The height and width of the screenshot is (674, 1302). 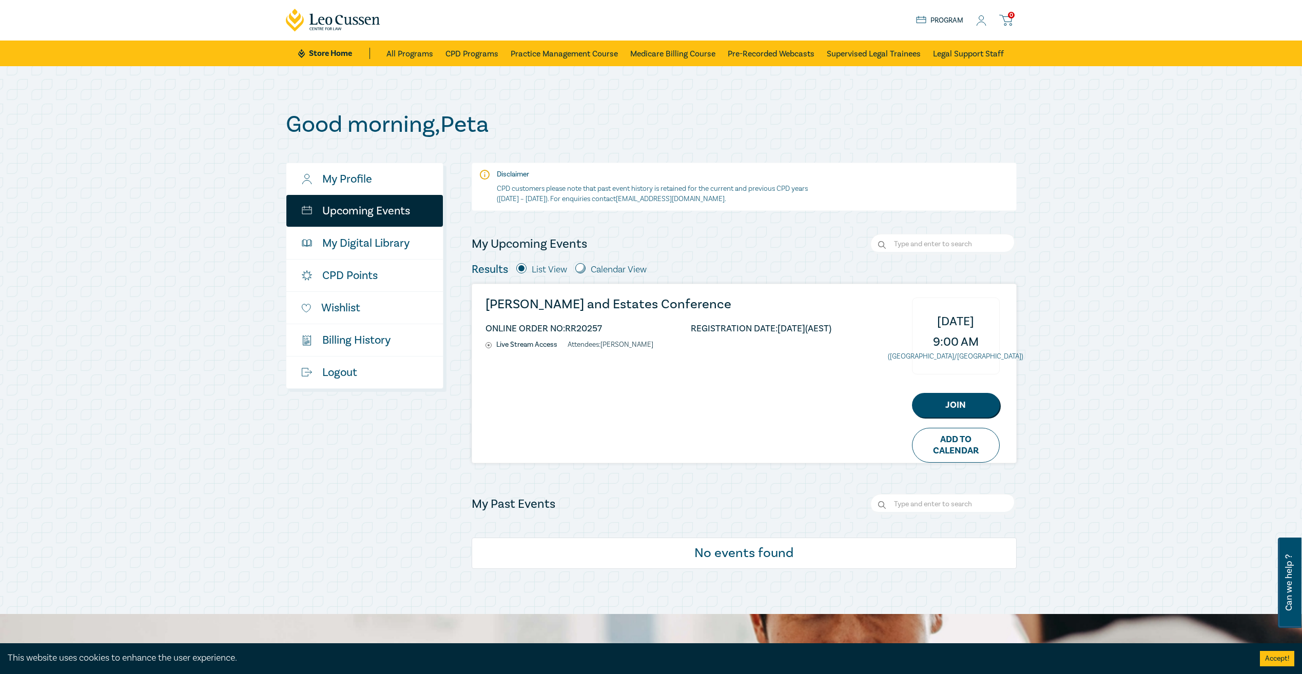 What do you see at coordinates (955, 342) in the screenshot?
I see `span: 9:00 AM` at bounding box center [955, 342].